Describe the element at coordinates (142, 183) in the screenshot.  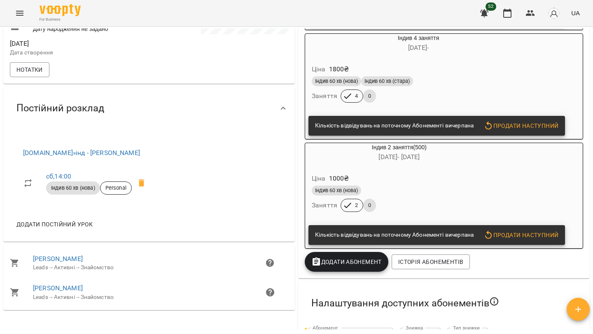
I see `span: Видалити приватний урок інд - Лабяк Ольга сб 14:00 клієнта Лабяк Ольга Дмитрівна` at that location.